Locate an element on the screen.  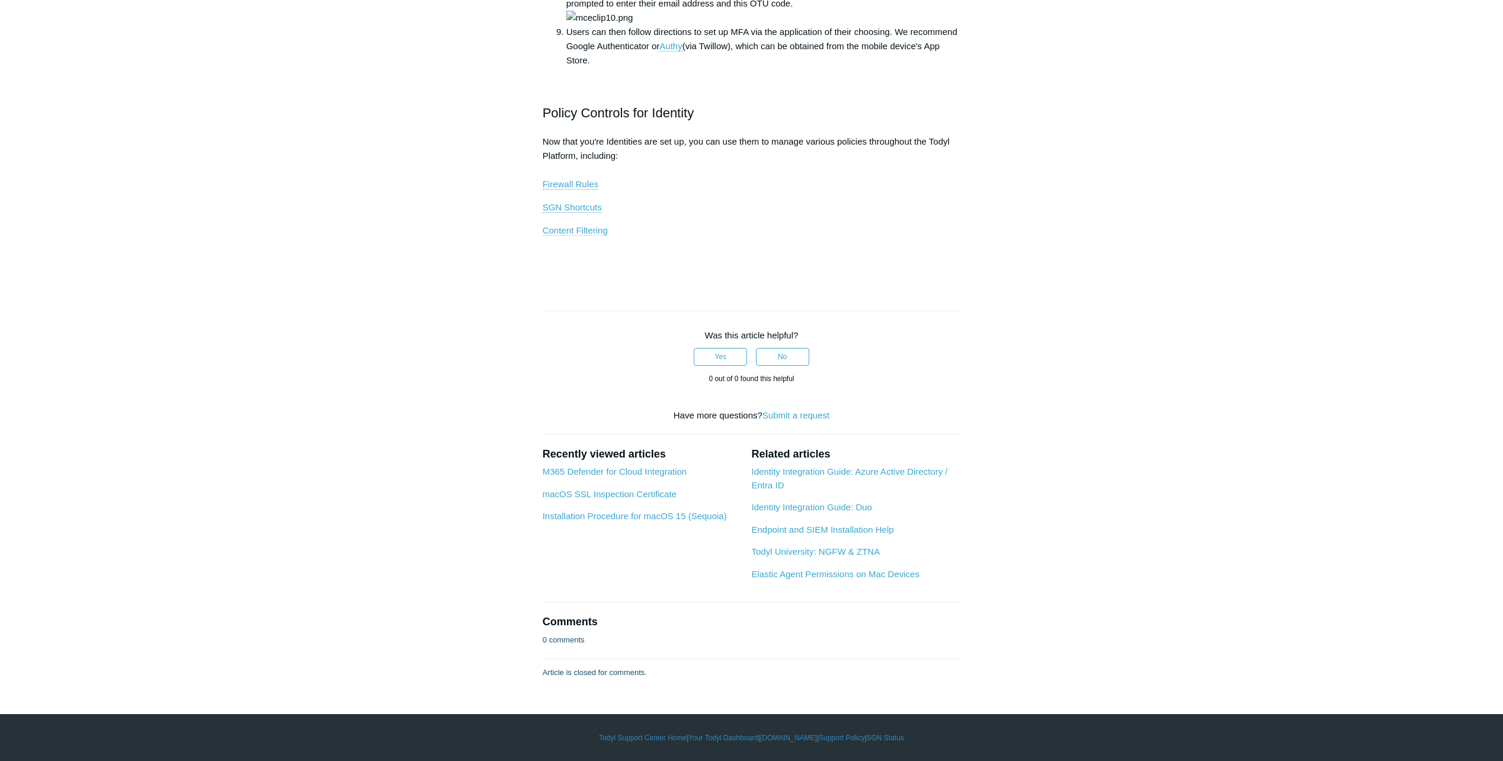
p: Now that you're Identities are set up, you can use them to manage various policies throughout the... is located at coordinates (752, 163).